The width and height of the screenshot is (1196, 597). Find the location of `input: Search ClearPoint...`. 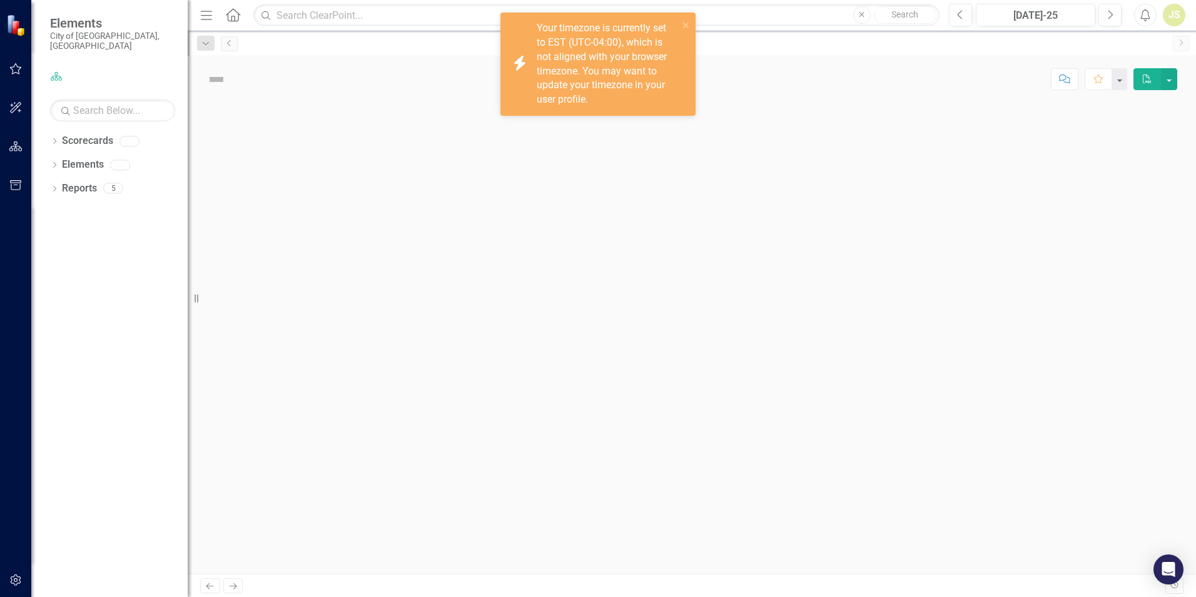

input: Search ClearPoint... is located at coordinates (596, 15).